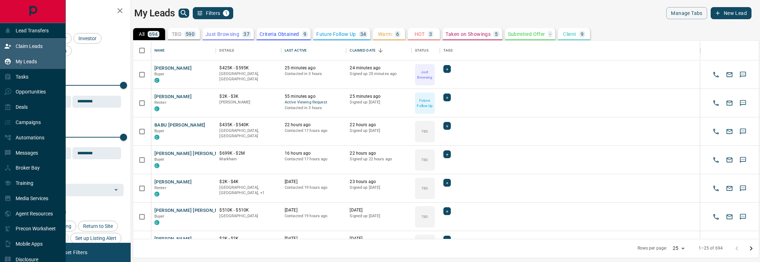 Image resolution: width=760 pixels, height=262 pixels. Describe the element at coordinates (248, 238) in the screenshot. I see `p: $2K - $2K` at that location.